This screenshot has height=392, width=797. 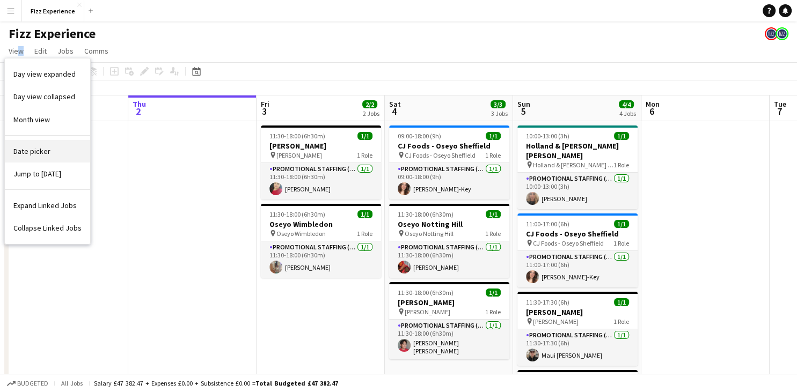 What do you see at coordinates (499, 113) in the screenshot?
I see `div: 3 Jobs` at bounding box center [499, 113].